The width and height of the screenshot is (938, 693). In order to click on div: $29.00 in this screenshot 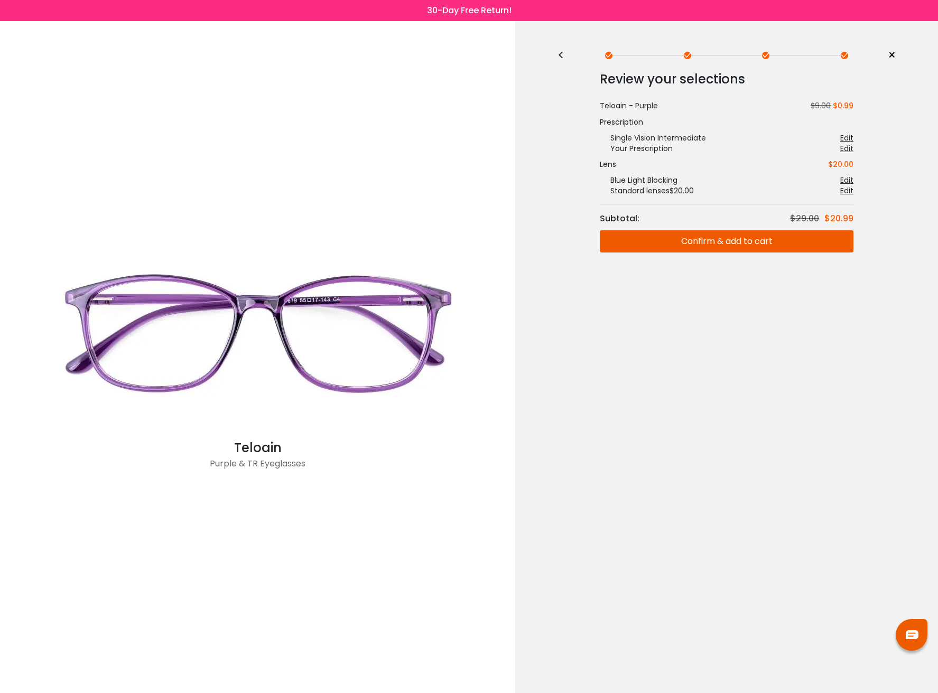, I will do `click(807, 219)`.